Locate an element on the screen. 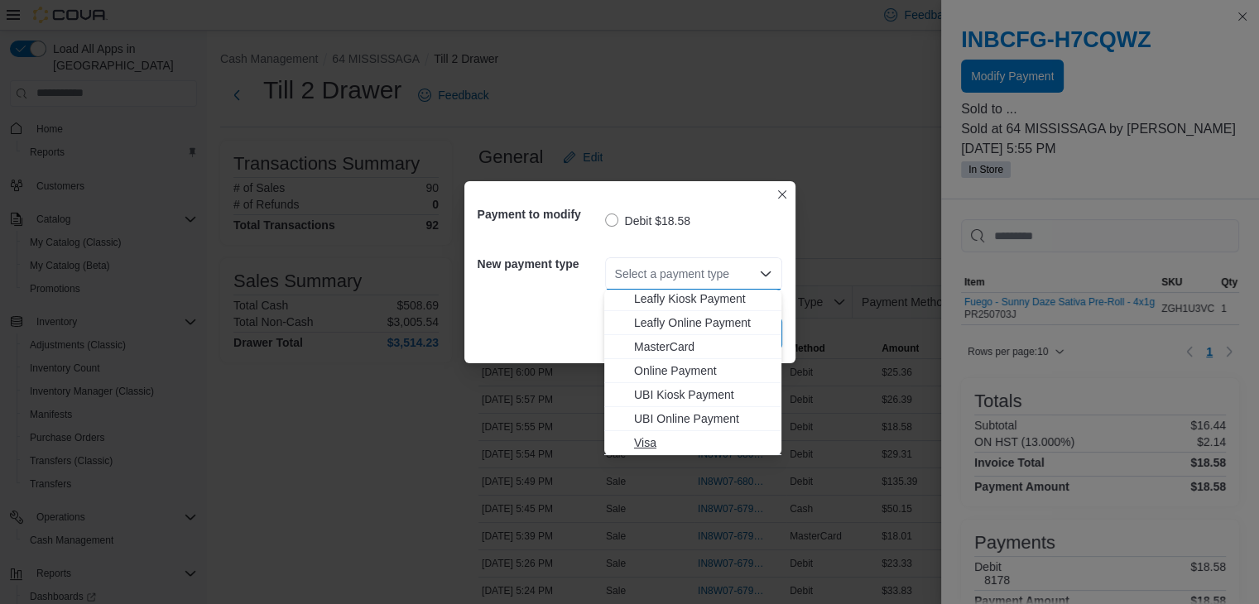  span: Visa is located at coordinates (703, 443).